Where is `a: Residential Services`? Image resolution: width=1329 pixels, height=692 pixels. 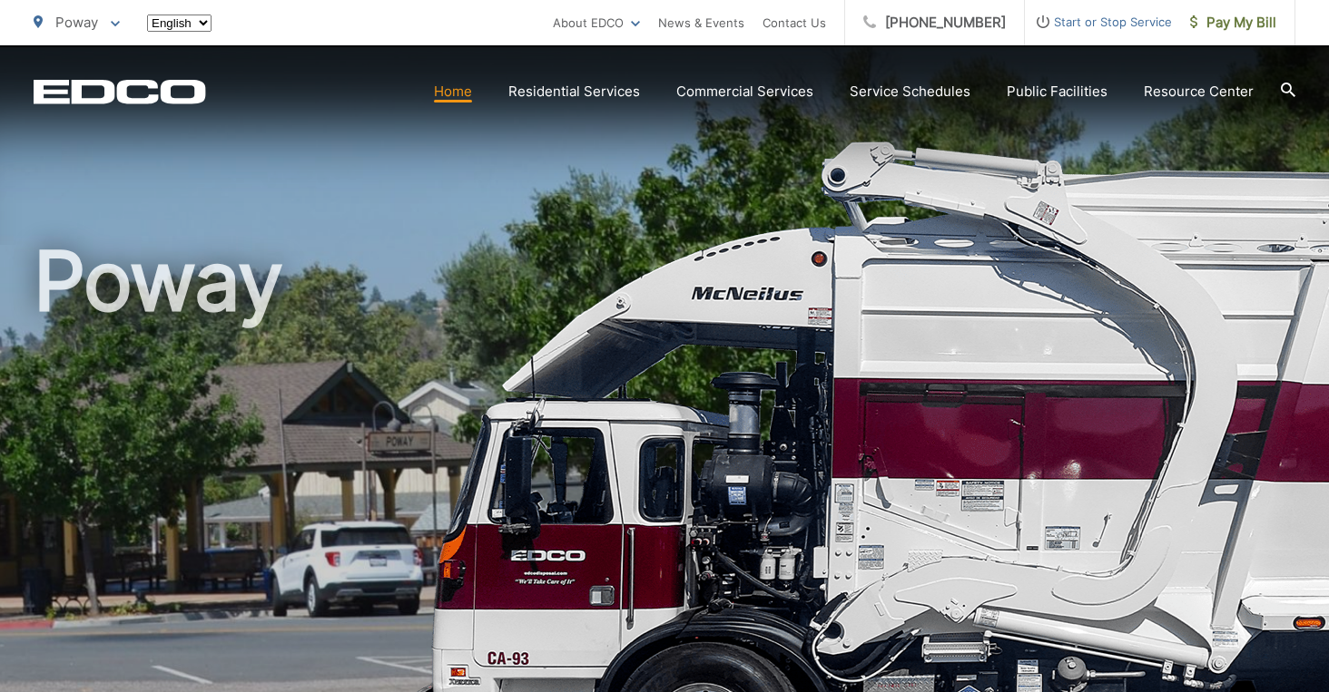 a: Residential Services is located at coordinates (574, 92).